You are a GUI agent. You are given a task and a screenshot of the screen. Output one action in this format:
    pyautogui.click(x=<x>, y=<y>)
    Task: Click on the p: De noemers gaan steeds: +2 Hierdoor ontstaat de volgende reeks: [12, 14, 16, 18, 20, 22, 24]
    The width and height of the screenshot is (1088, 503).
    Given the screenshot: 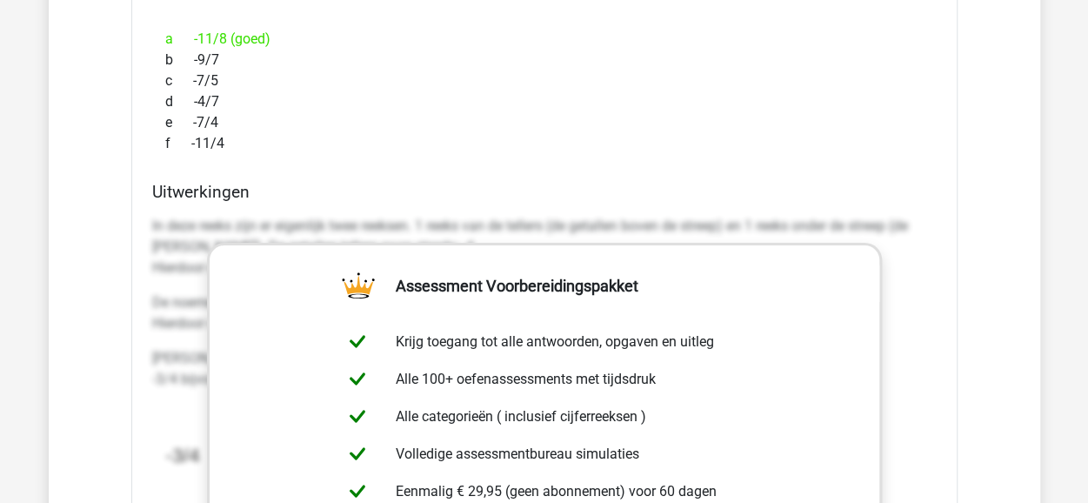 What is the action you would take?
    pyautogui.click(x=544, y=313)
    